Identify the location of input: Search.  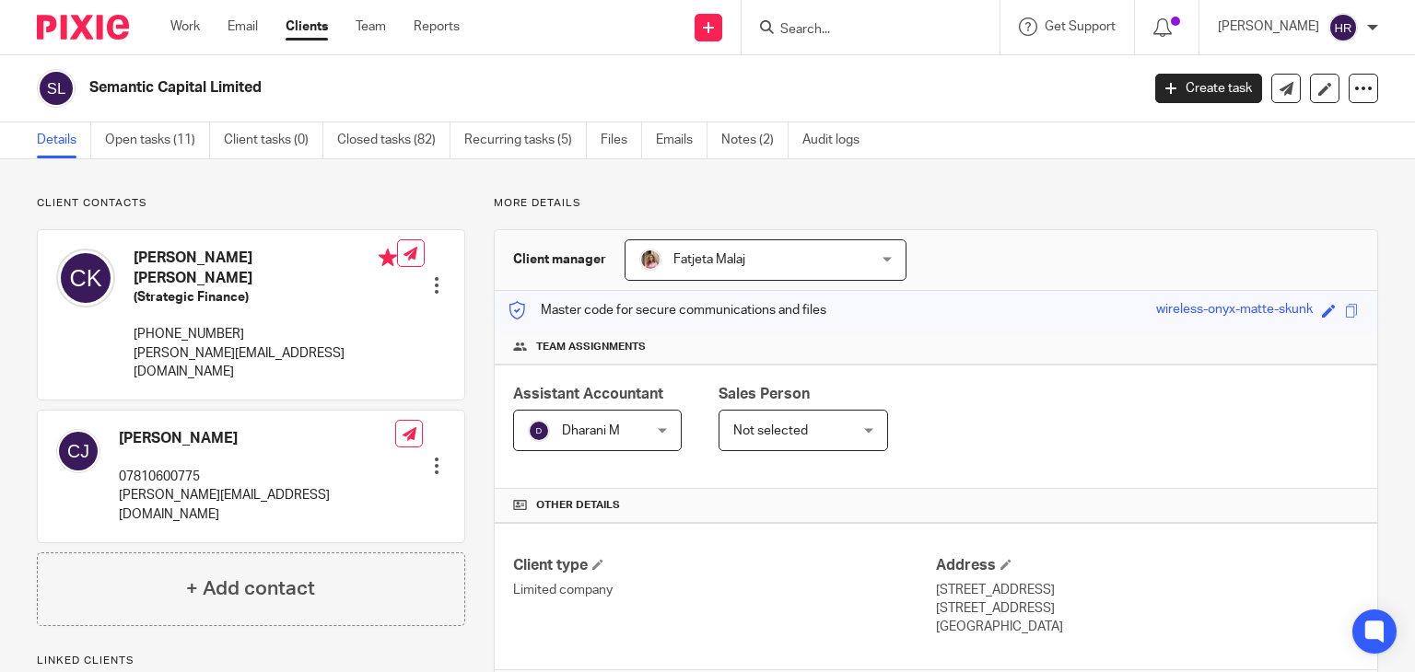
(861, 30).